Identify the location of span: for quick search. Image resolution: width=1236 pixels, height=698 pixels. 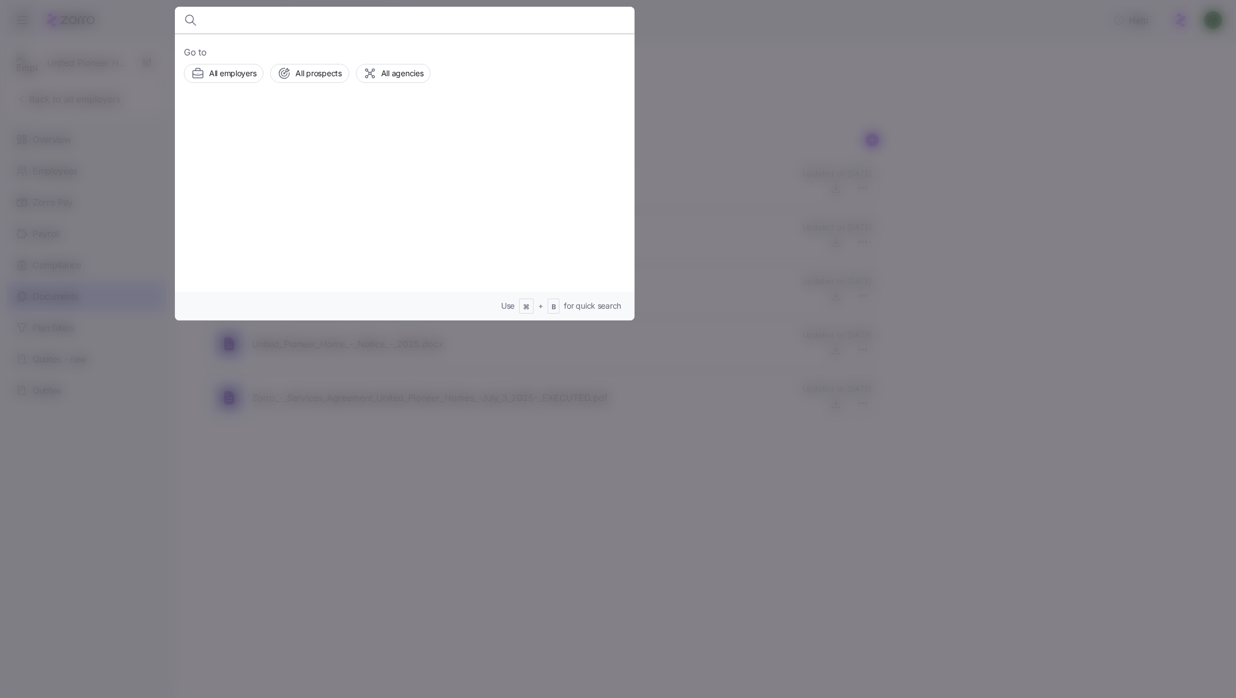
(592, 306).